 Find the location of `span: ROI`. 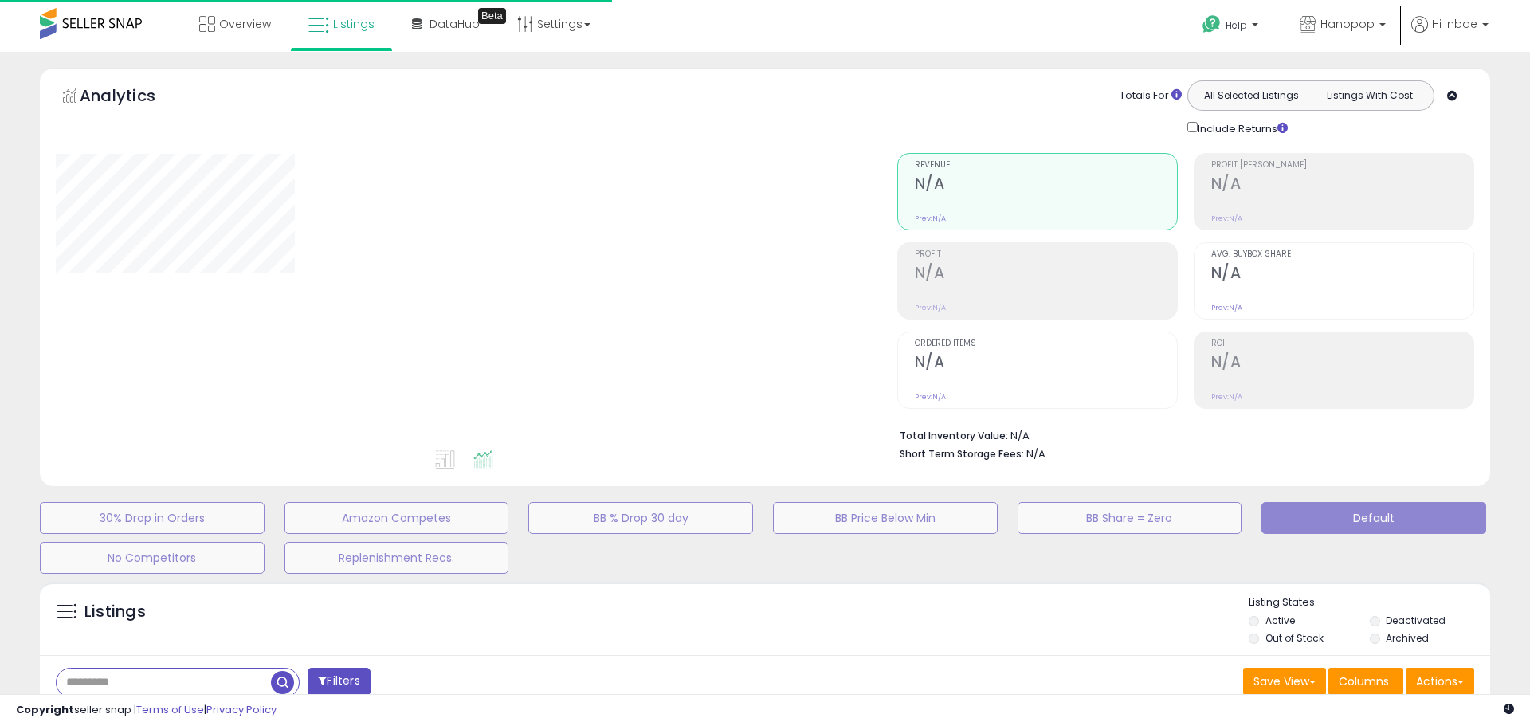

span: ROI is located at coordinates (1342, 343).